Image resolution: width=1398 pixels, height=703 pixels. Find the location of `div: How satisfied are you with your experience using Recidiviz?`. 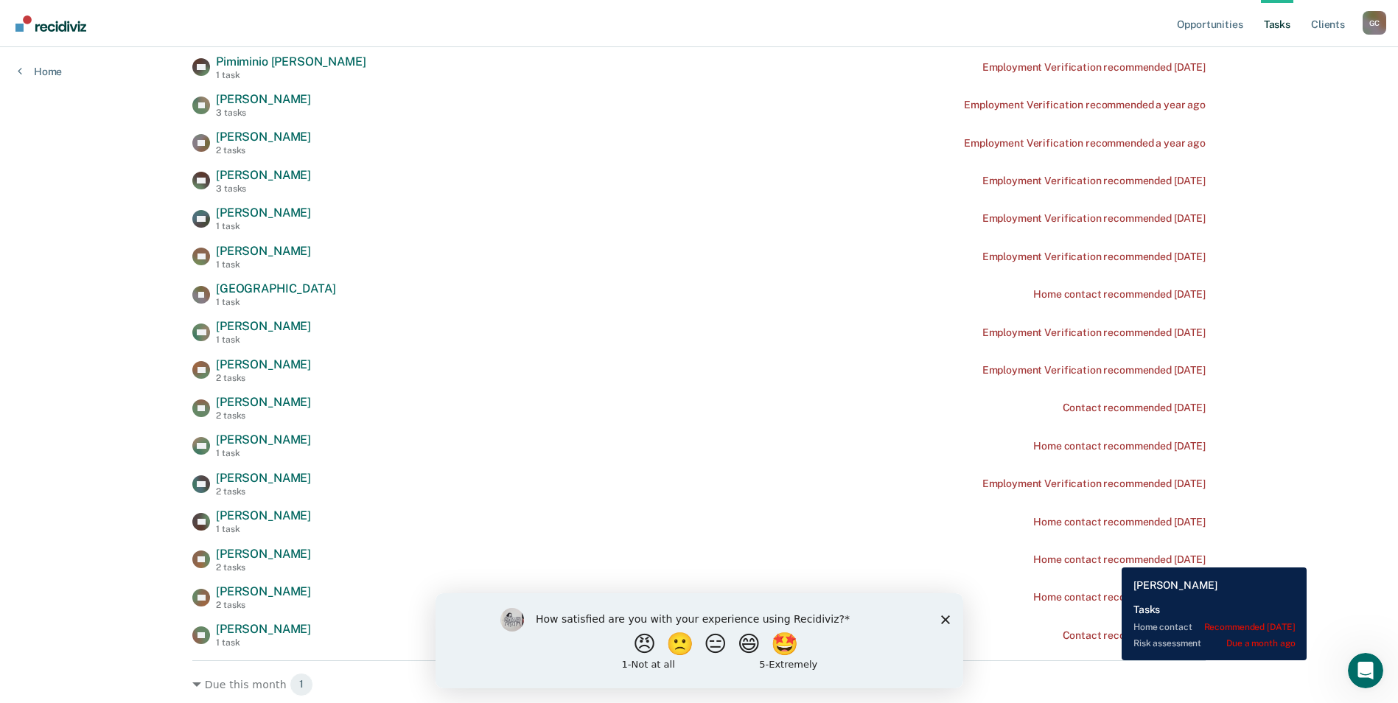

div: How satisfied are you with your experience using Recidiviz? is located at coordinates (270, 26).